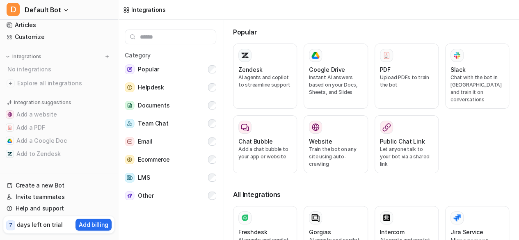  Describe the element at coordinates (170, 55) in the screenshot. I see `h5: Category` at that location.